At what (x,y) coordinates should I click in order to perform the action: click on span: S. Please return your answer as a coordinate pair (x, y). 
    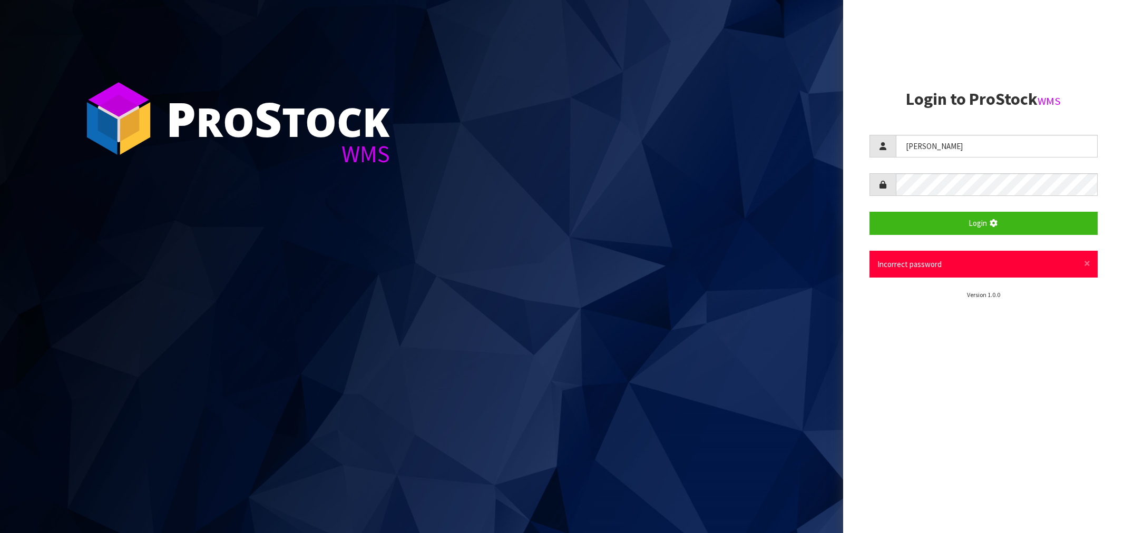
    Looking at the image, I should click on (268, 119).